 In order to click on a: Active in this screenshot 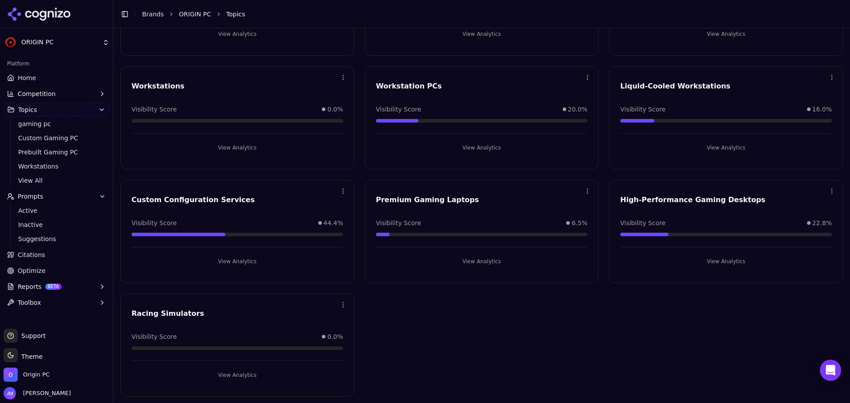, I will do `click(57, 211)`.